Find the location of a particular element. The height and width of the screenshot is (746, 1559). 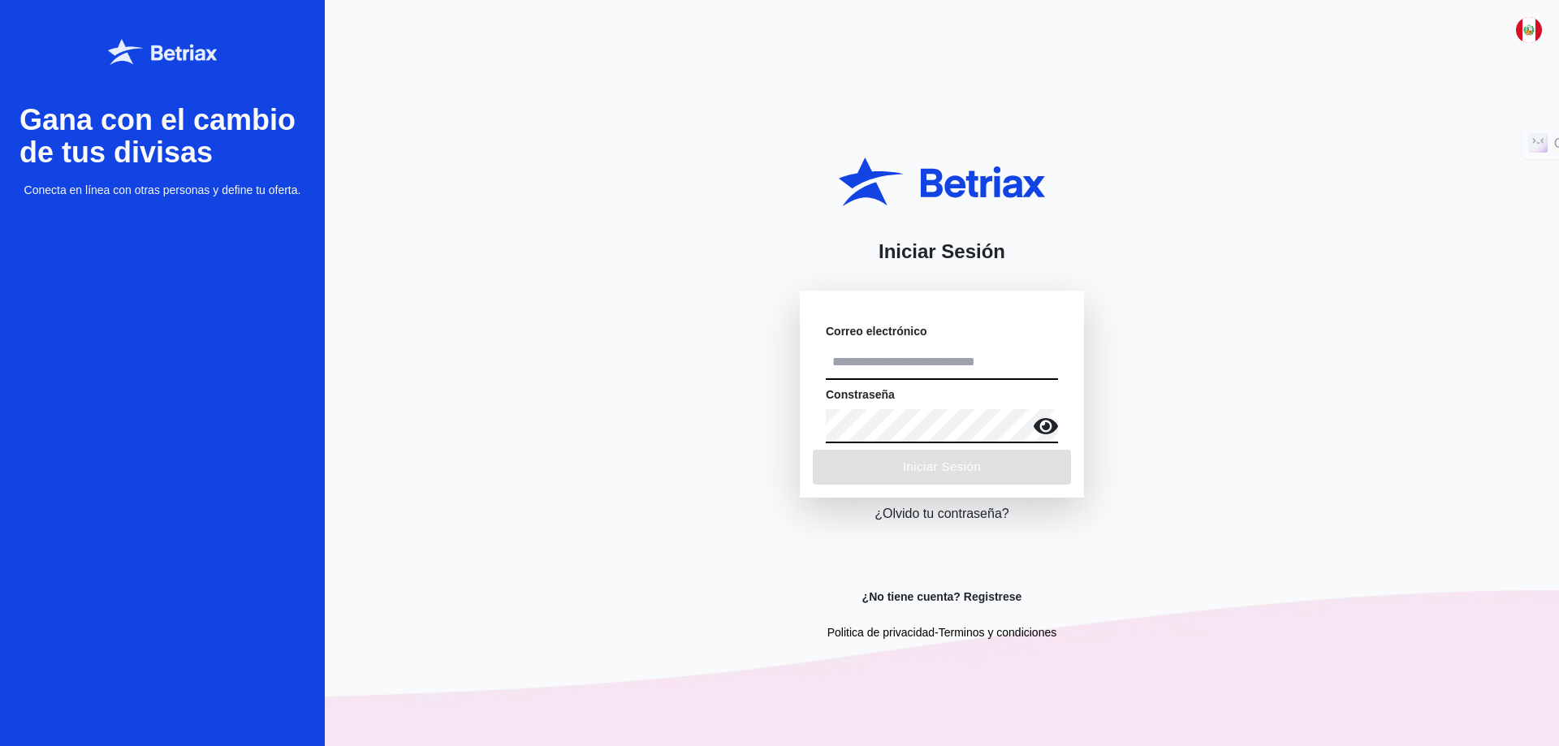

a: ¿No tiene cuenta? Registrese is located at coordinates (942, 597).